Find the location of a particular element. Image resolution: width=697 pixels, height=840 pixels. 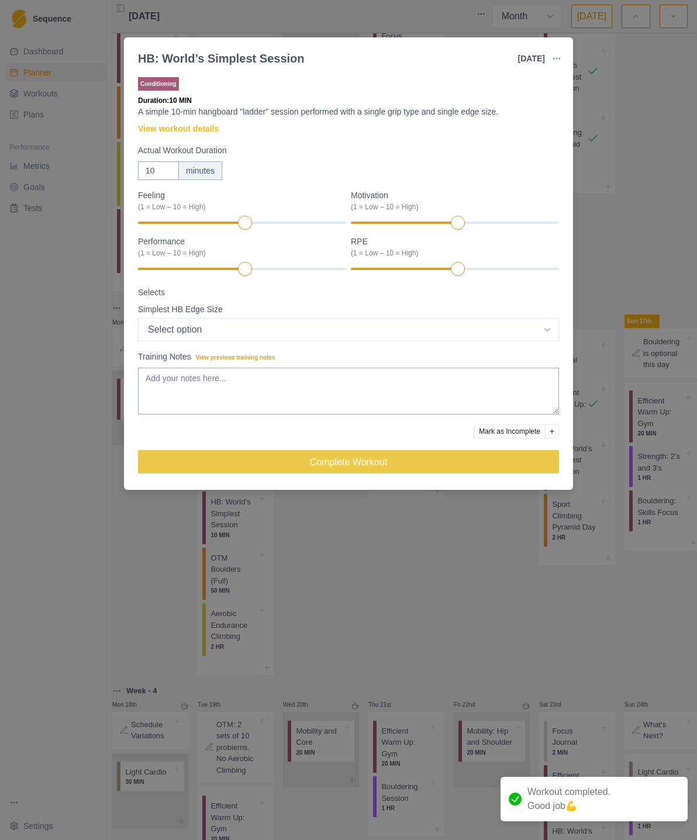

p: Workout completed. Good job 💪 is located at coordinates (569, 799).